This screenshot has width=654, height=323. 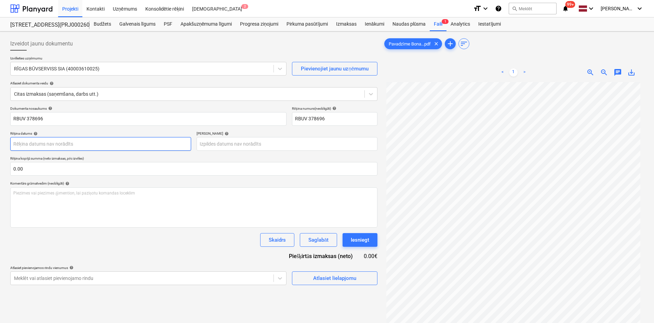 What do you see at coordinates (148, 268) in the screenshot?
I see `div: Atlasiet pievienojamos rindu vienumus` at bounding box center [148, 268].